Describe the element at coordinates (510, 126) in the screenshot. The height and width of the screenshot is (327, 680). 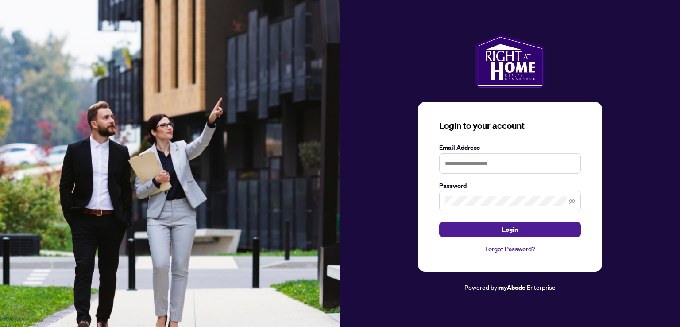
I see `h3: Login to your account` at that location.